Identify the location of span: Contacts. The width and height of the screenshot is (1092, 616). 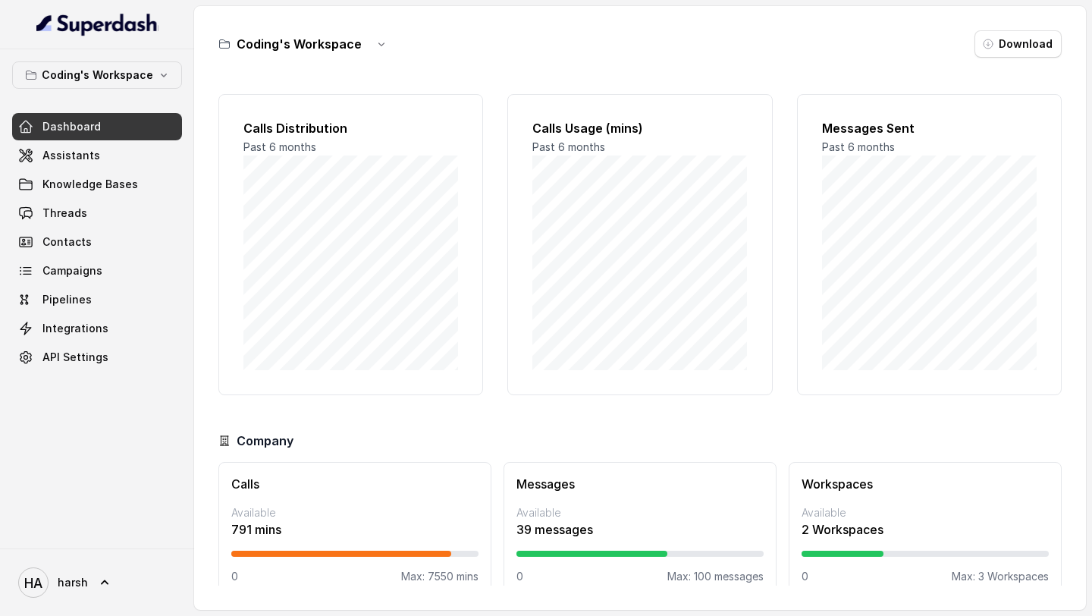
(67, 242).